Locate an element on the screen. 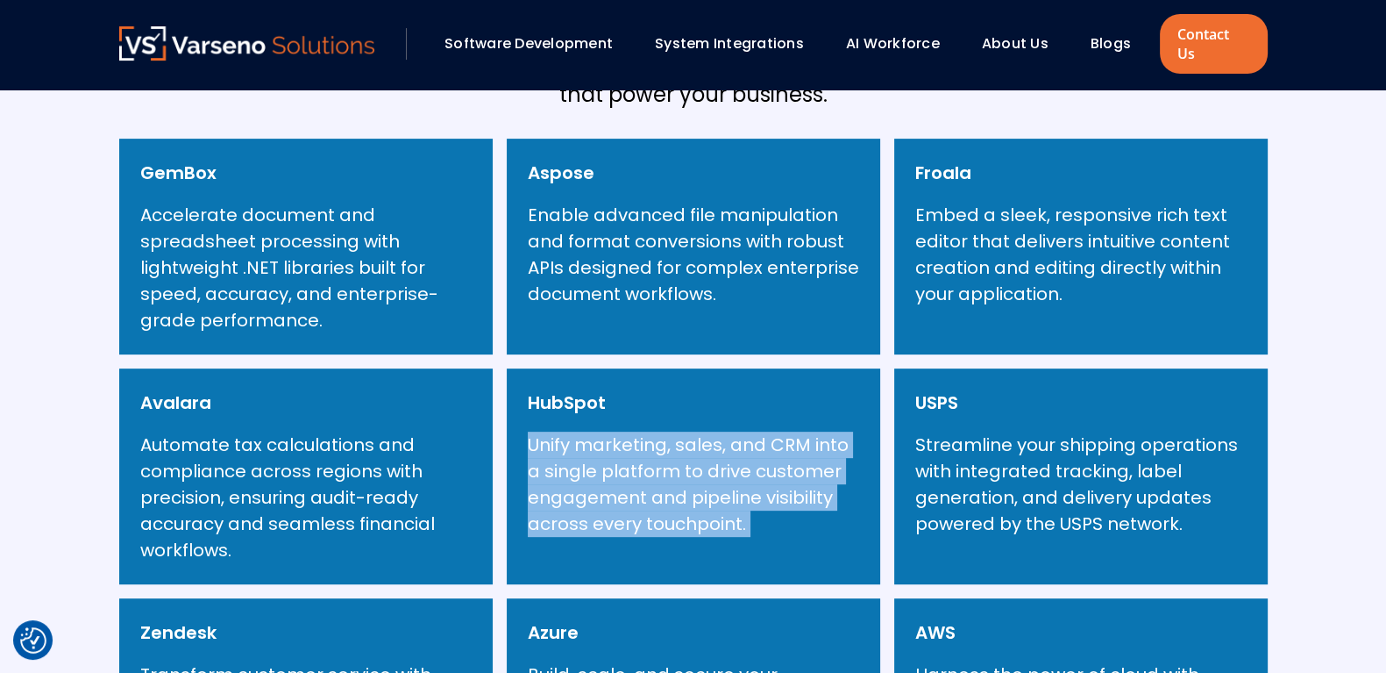 This screenshot has height=673, width=1386. h6: USPS is located at coordinates (937, 403).